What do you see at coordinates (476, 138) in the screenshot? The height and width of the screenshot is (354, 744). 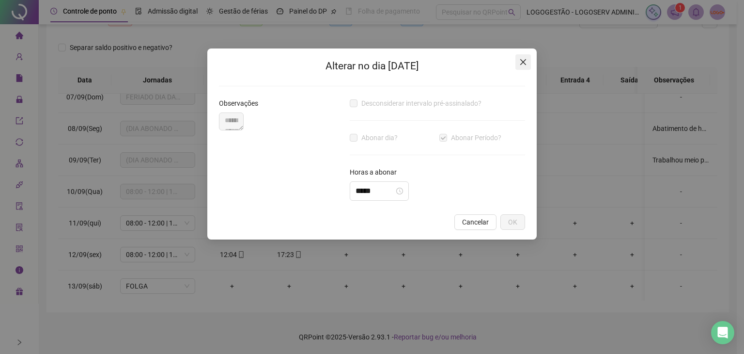 I see `span: Abonar Período?` at bounding box center [476, 138].